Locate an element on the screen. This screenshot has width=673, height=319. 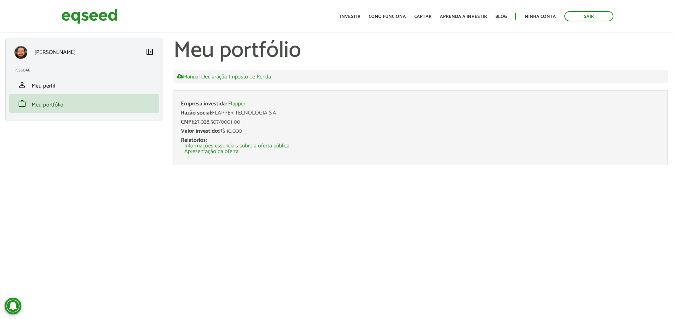
span: Valor investido: is located at coordinates (200, 131).